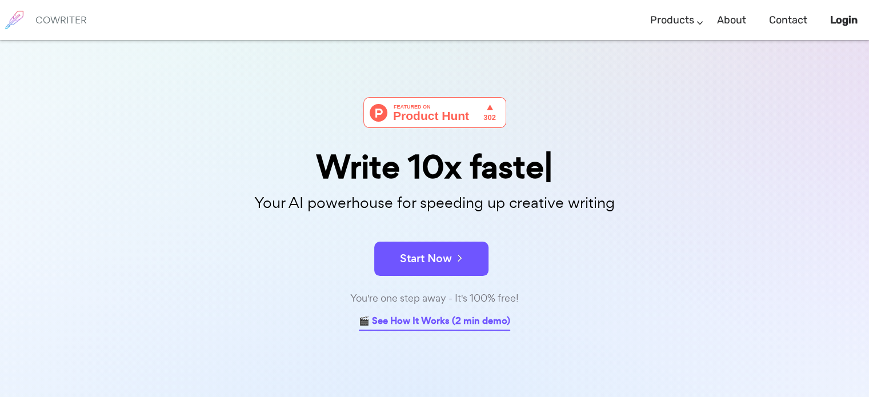  I want to click on a: Contact, so click(788, 20).